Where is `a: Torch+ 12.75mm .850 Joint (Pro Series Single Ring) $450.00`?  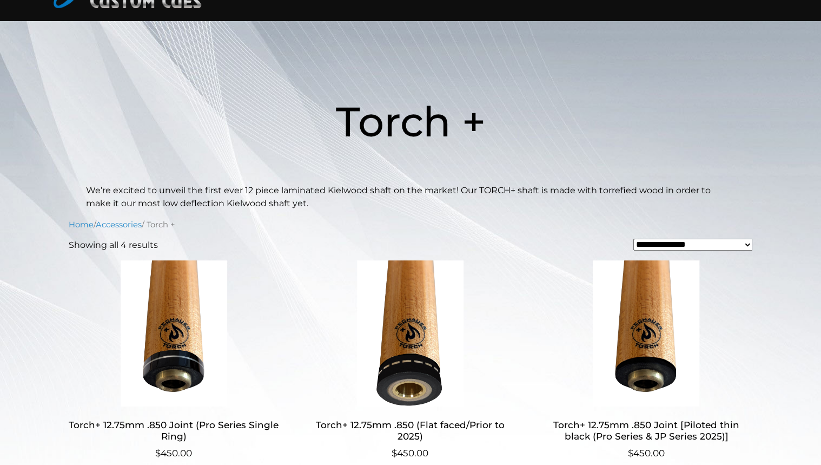 a: Torch+ 12.75mm .850 Joint (Pro Series Single Ring) $450.00 is located at coordinates (174, 360).